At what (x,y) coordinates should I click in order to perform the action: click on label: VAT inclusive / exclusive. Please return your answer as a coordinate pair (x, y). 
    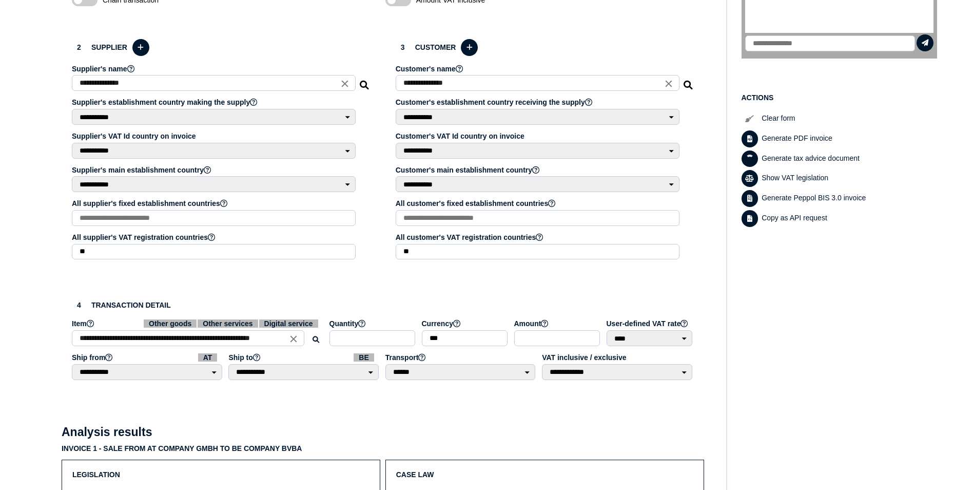
    Looking at the image, I should click on (618, 357).